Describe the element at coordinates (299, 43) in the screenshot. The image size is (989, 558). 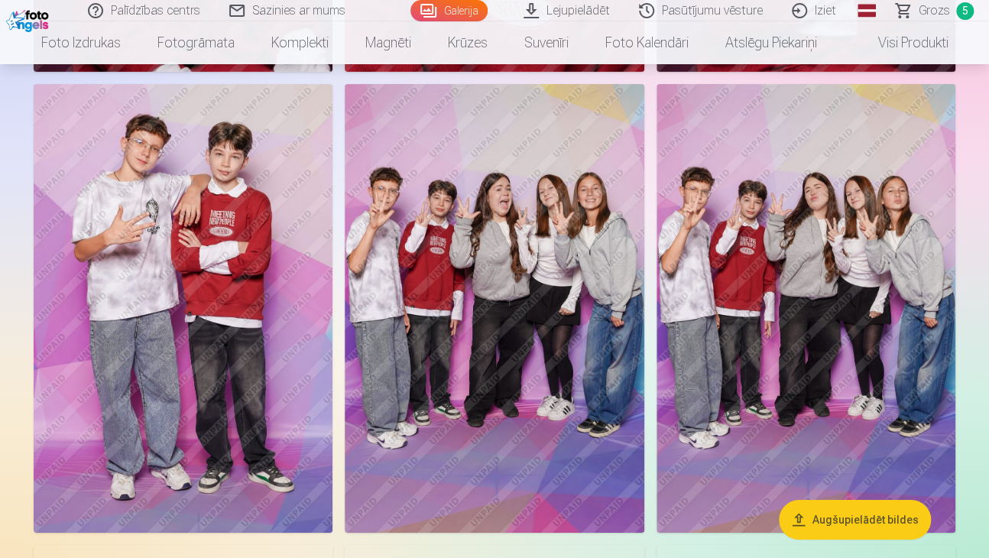
I see `a: Komplekti` at that location.